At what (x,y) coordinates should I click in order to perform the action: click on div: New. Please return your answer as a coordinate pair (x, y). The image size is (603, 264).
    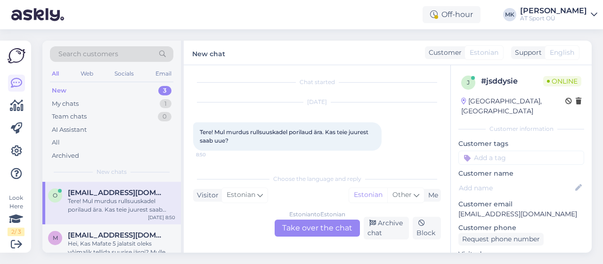
    Looking at the image, I should click on (59, 91).